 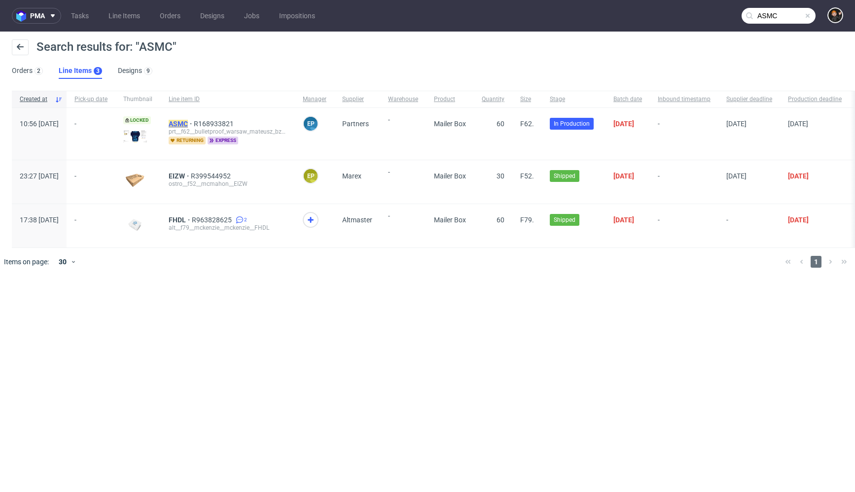 I want to click on span: Marex, so click(x=352, y=176).